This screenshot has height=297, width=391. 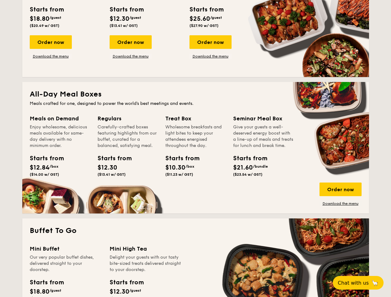 I want to click on span: ($20.49 w/ GST), so click(x=45, y=26).